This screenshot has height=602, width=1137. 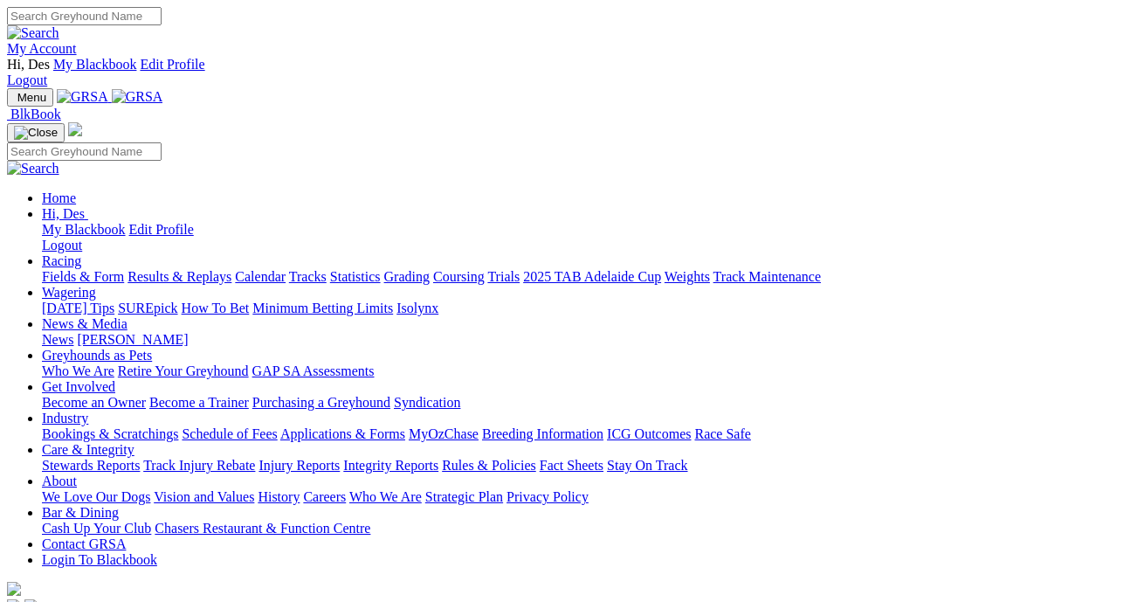 I want to click on div: Greyhounds as Pets, so click(x=586, y=371).